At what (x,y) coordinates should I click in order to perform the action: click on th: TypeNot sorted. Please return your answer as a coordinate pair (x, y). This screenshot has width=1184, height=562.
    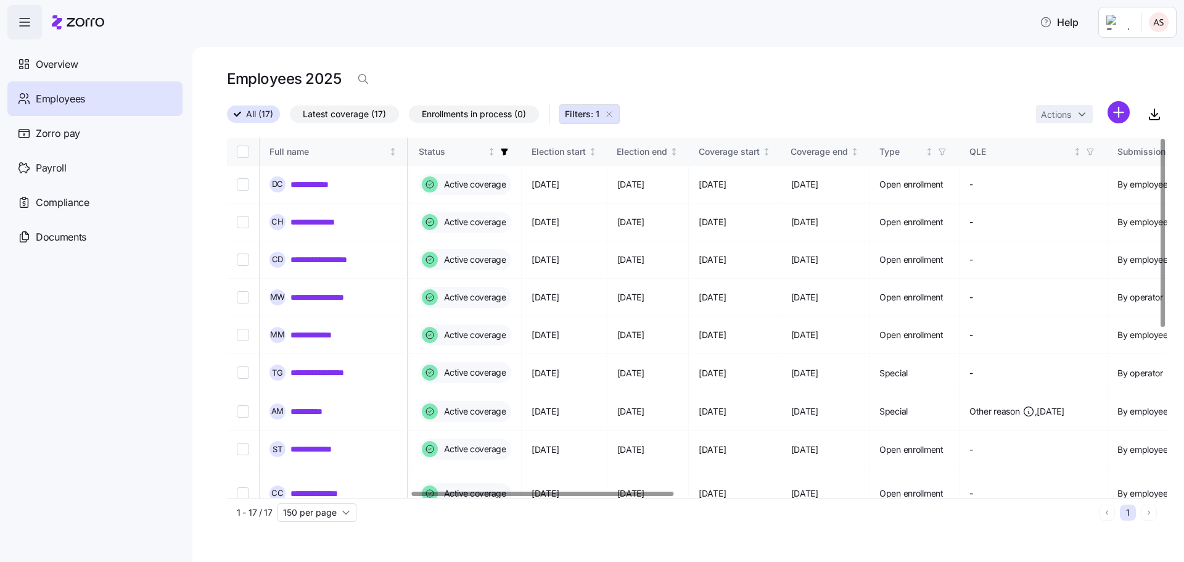
    Looking at the image, I should click on (914, 152).